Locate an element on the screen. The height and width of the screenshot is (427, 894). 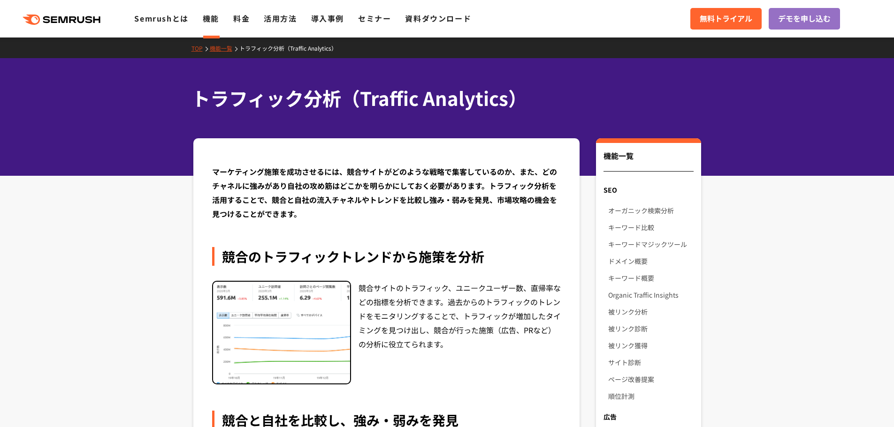
img: トラフィック分析（Traffic Analytics） トレンド分析 is located at coordinates (282, 333).